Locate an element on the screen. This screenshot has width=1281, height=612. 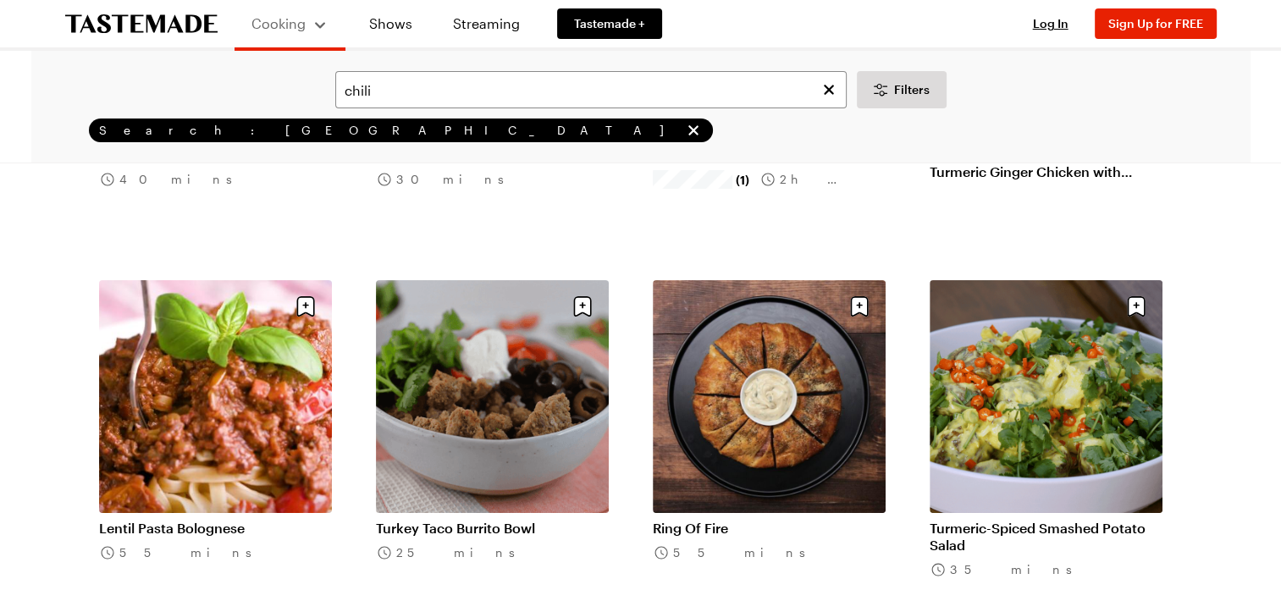
a: Ring Of Fire is located at coordinates (769, 528).